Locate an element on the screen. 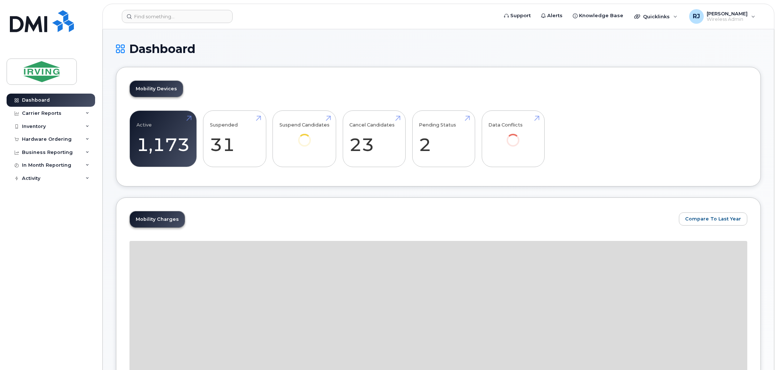  a: Mobility Devices is located at coordinates (156, 89).